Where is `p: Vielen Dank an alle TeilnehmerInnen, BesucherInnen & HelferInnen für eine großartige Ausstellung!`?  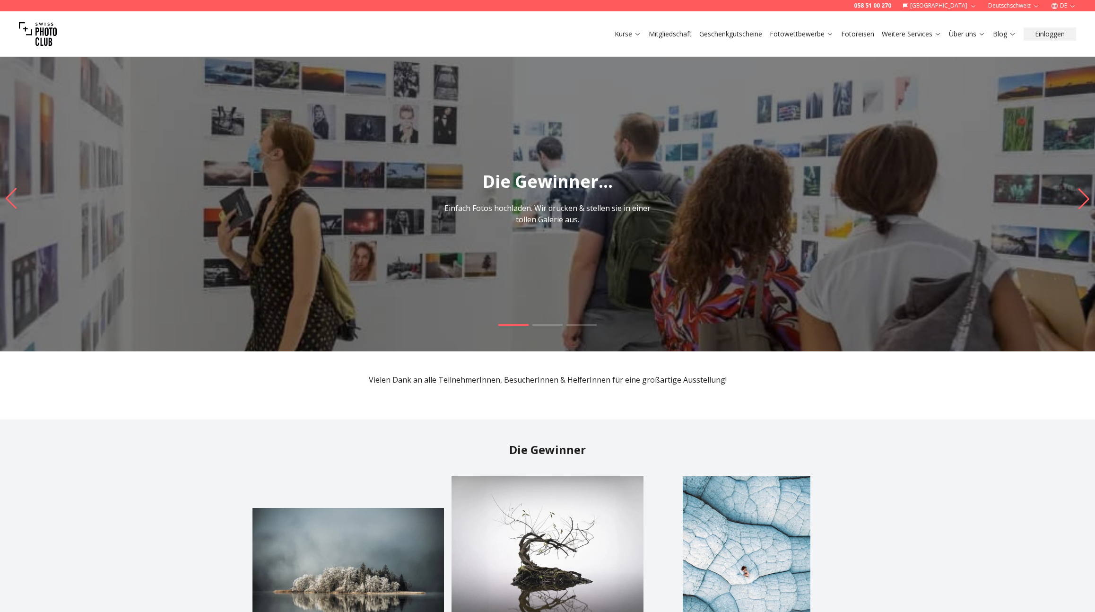 p: Vielen Dank an alle TeilnehmerInnen, BesucherInnen & HelferInnen für eine großartige Ausstellung! is located at coordinates (548, 380).